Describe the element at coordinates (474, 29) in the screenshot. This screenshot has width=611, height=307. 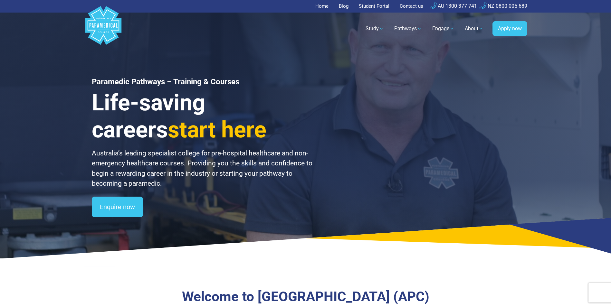
I see `a: About` at that location.